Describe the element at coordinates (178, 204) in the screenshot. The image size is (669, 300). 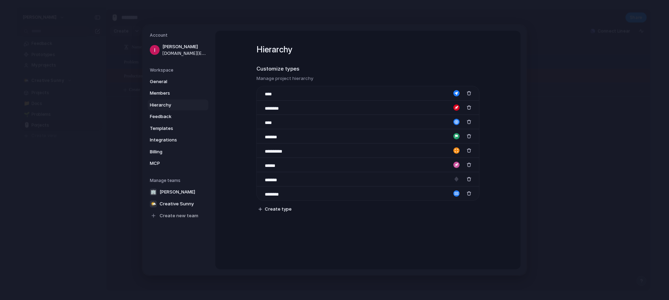
I see `a: 🌤️Creative Sunny` at that location.